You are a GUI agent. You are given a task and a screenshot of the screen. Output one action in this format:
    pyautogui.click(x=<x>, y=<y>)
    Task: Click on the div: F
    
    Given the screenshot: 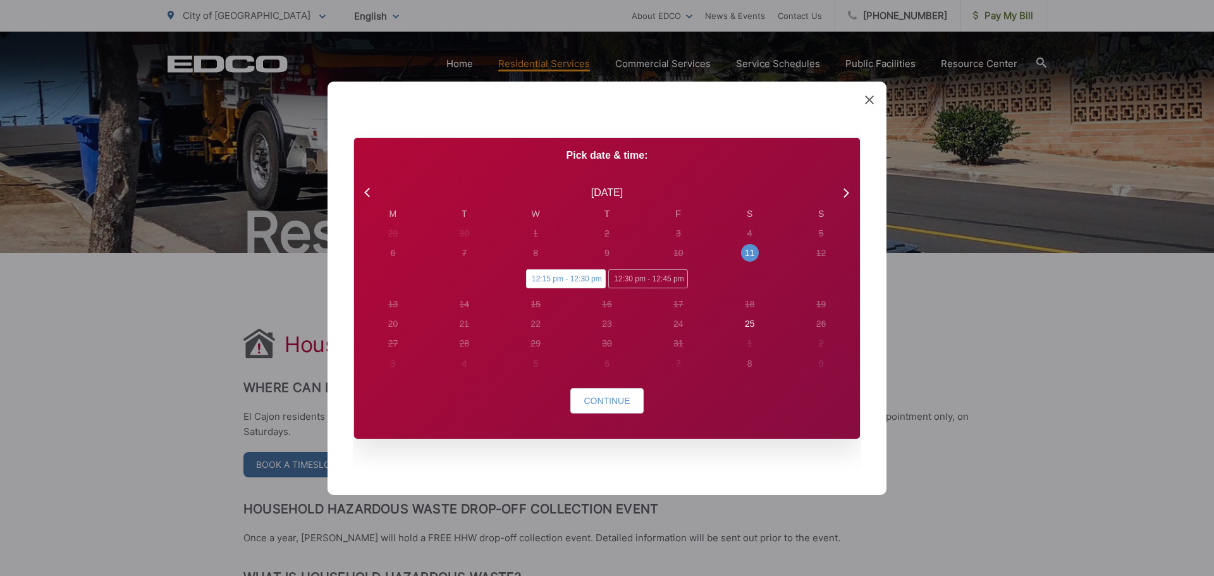 What is the action you would take?
    pyautogui.click(x=678, y=213)
    